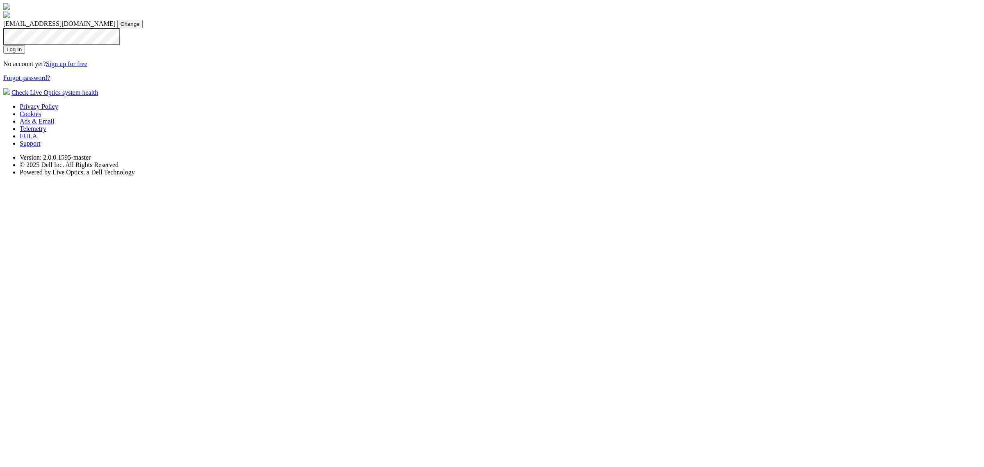  Describe the element at coordinates (500, 165) in the screenshot. I see `li: © 2025 Dell Inc. All Rights Reserved` at that location.